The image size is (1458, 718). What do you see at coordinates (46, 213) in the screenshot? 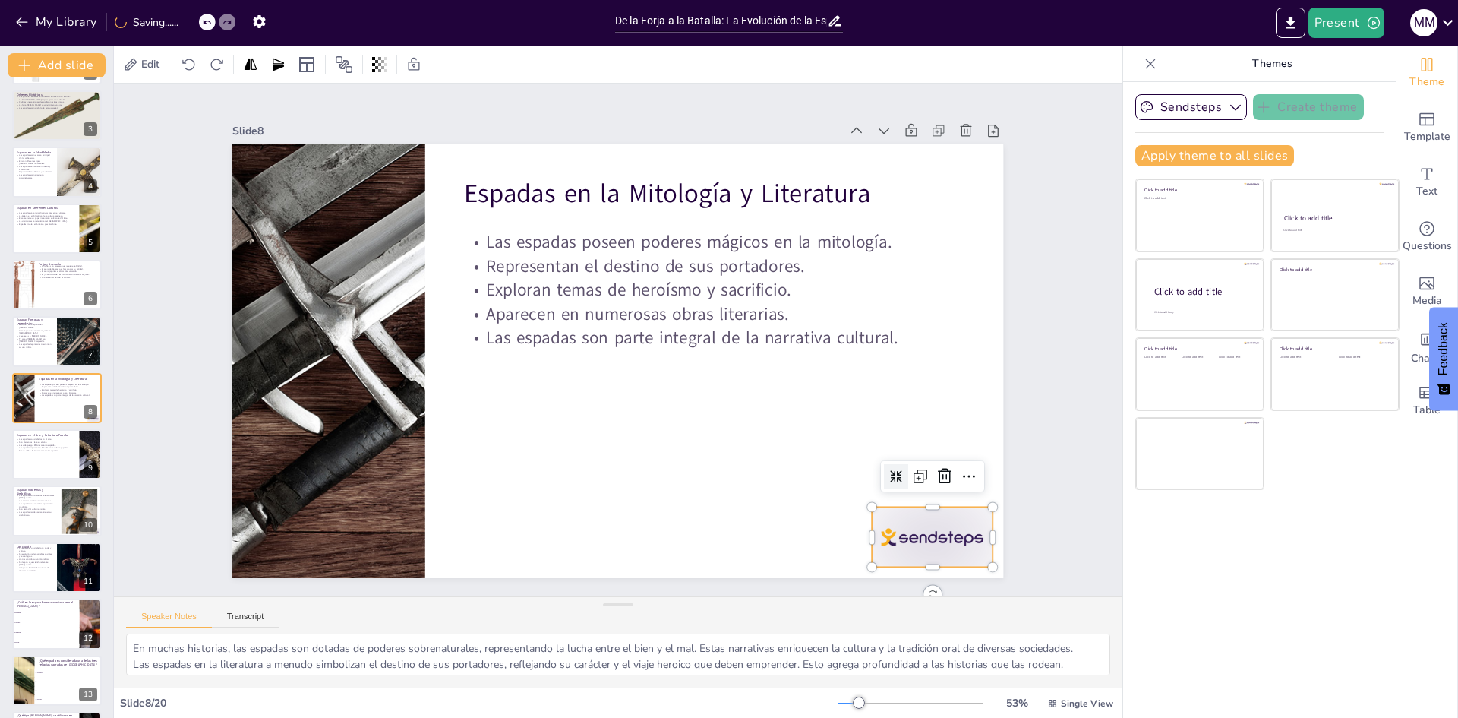
I see `p: Las espadas varían significativamente entre culturas.` at bounding box center [46, 213].